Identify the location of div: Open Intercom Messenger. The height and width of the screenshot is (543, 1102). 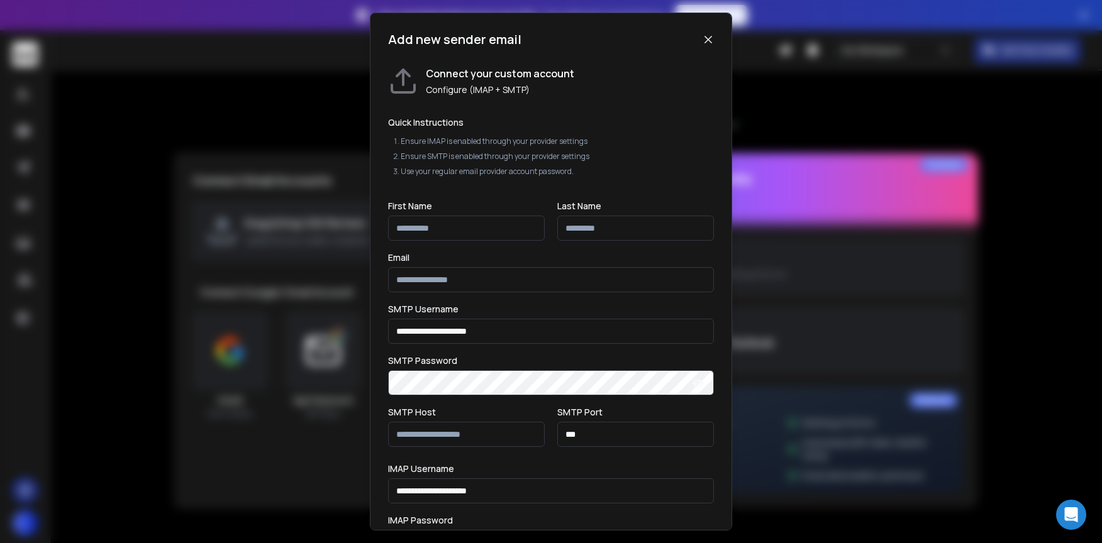
(1071, 515).